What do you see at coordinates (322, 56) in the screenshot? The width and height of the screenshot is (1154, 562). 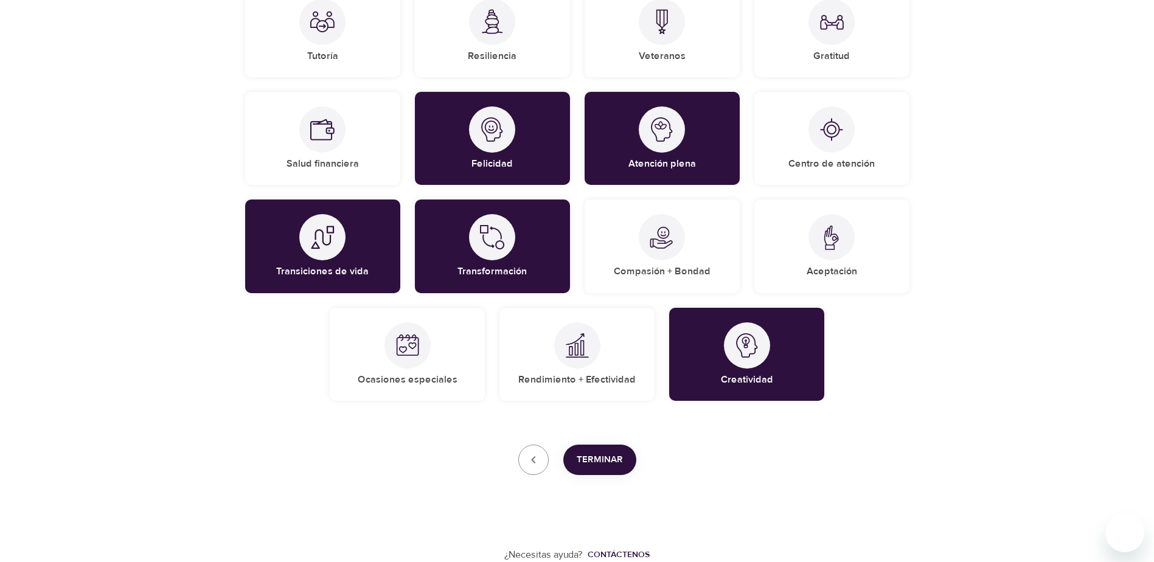 I see `h5: Tutoría` at bounding box center [322, 56].